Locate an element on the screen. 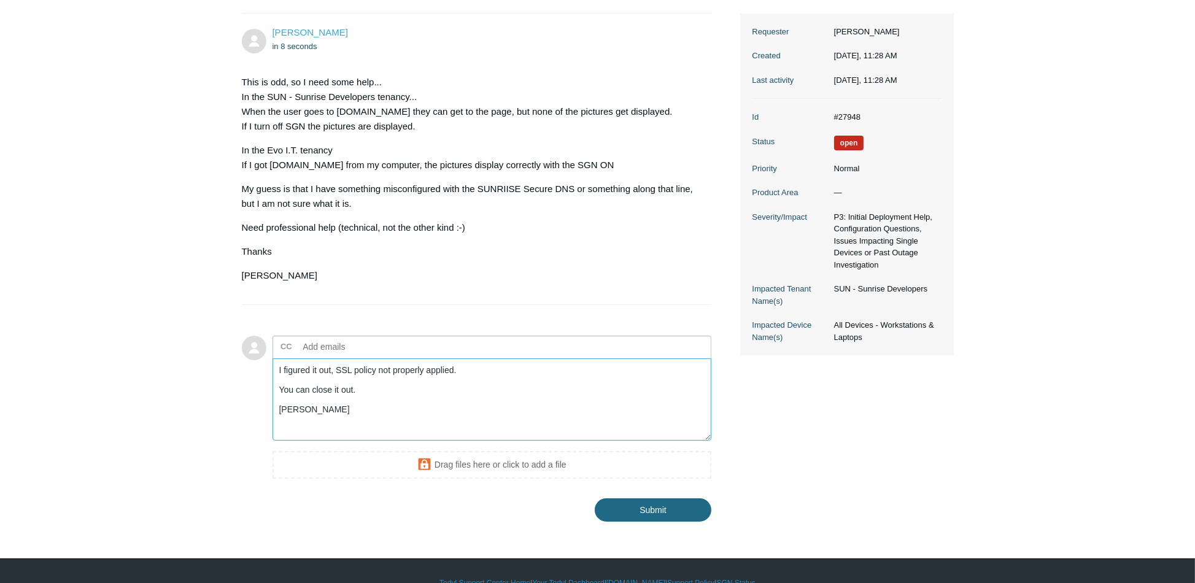  dt: Product Area is located at coordinates (790, 193).